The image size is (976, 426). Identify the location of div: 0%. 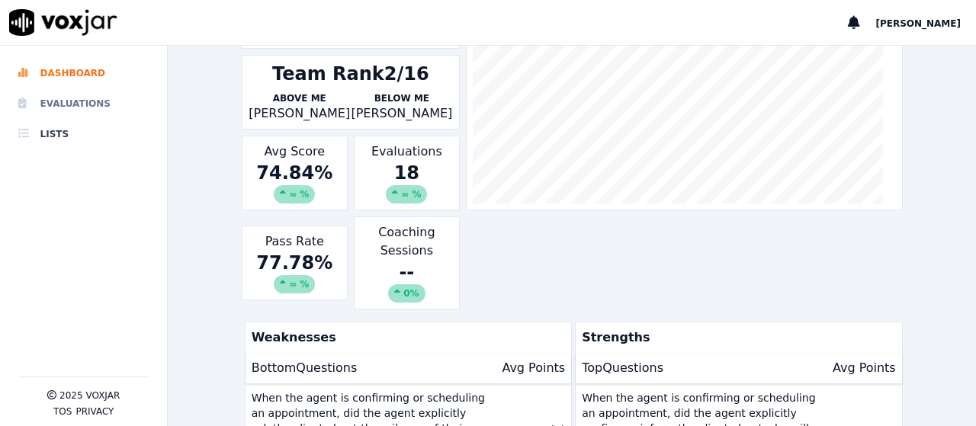
(406, 294).